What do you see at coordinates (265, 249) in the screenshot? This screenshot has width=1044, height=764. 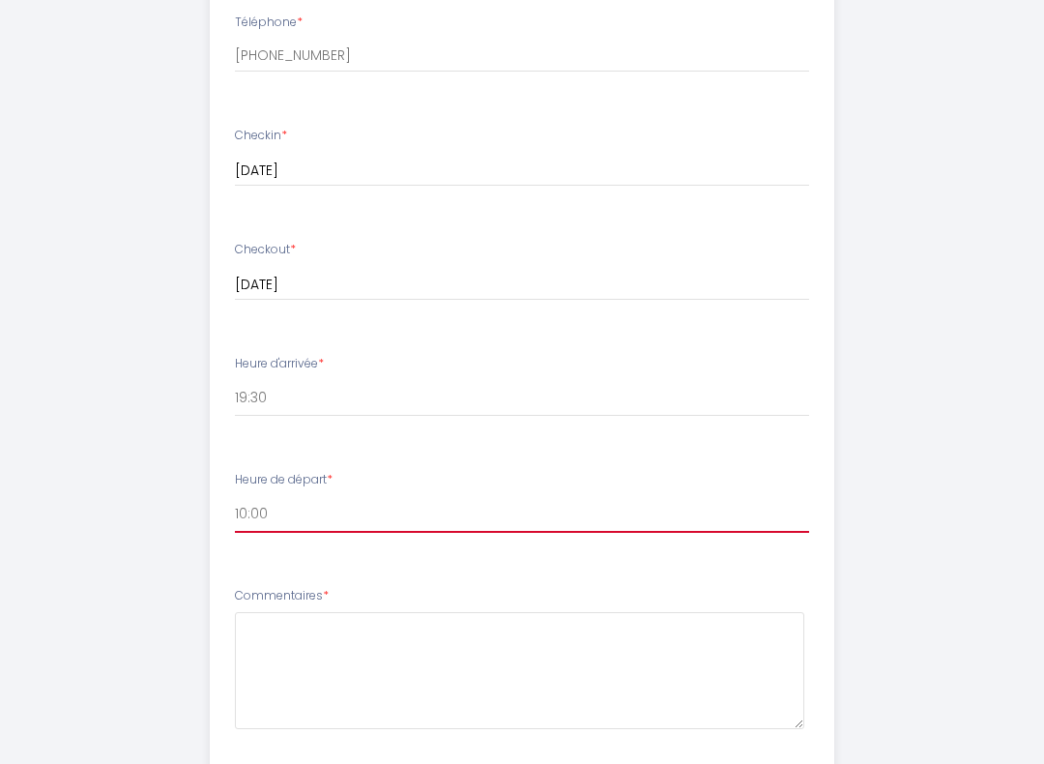 I see `label: Checkout` at bounding box center [265, 249].